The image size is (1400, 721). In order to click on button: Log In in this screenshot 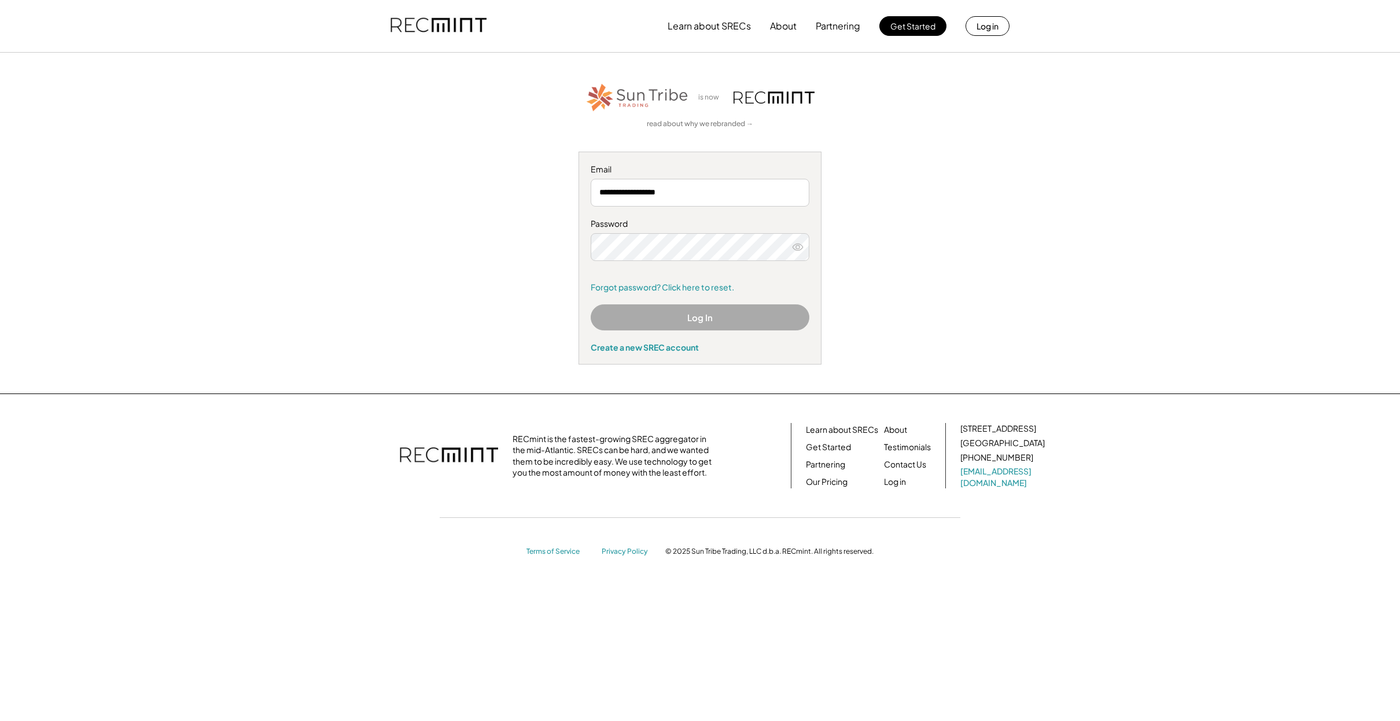, I will do `click(700, 317)`.